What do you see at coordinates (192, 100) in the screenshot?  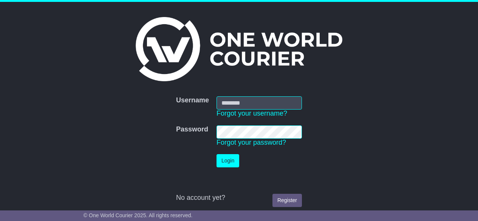 I see `label: Username` at bounding box center [192, 100].